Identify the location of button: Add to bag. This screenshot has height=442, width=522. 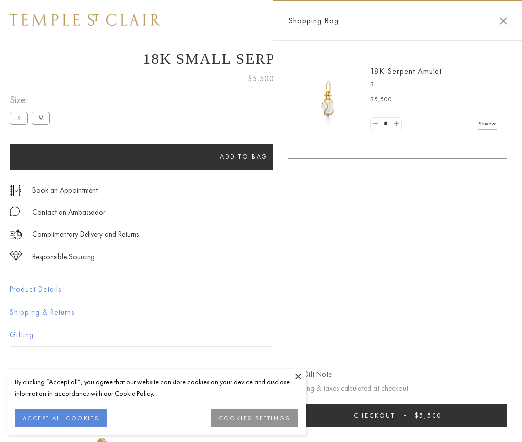
(244, 157).